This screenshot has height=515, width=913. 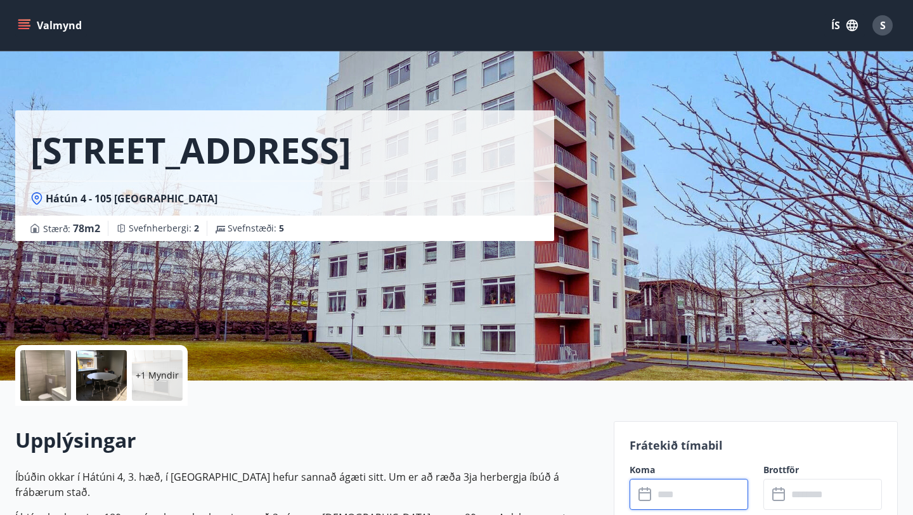 I want to click on span: 2, so click(x=197, y=228).